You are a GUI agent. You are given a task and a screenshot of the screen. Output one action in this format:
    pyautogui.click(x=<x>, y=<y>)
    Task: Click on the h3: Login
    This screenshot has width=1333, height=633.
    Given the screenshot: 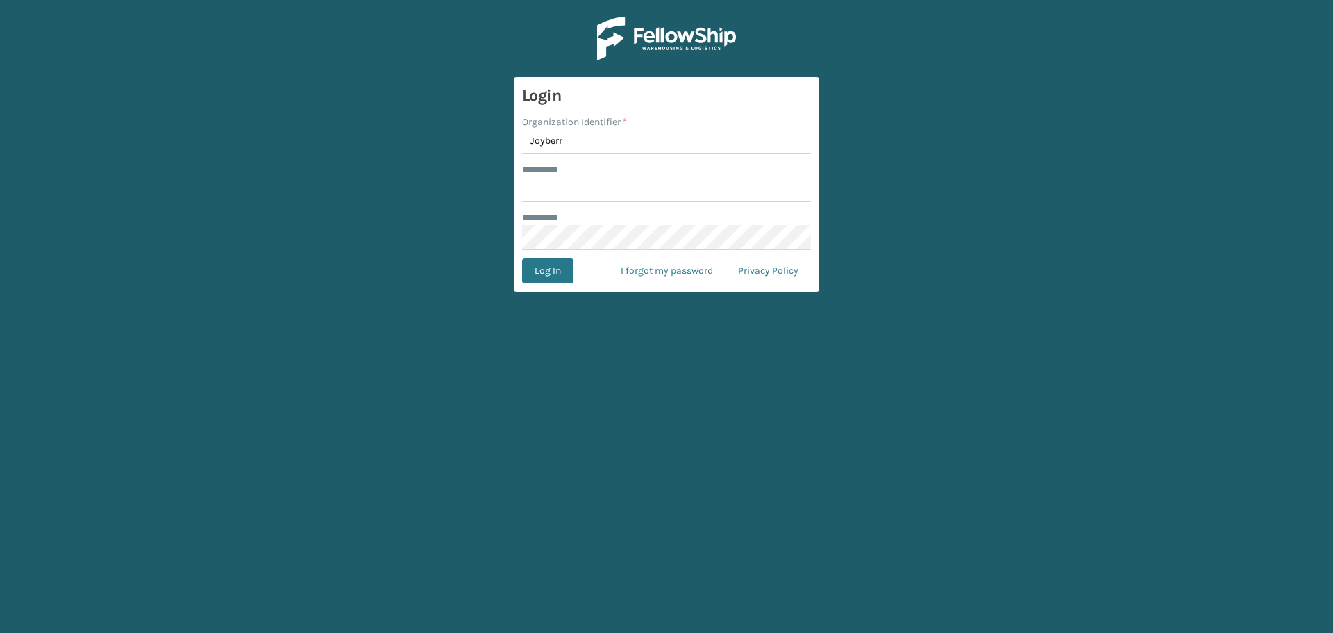 What is the action you would take?
    pyautogui.click(x=667, y=96)
    